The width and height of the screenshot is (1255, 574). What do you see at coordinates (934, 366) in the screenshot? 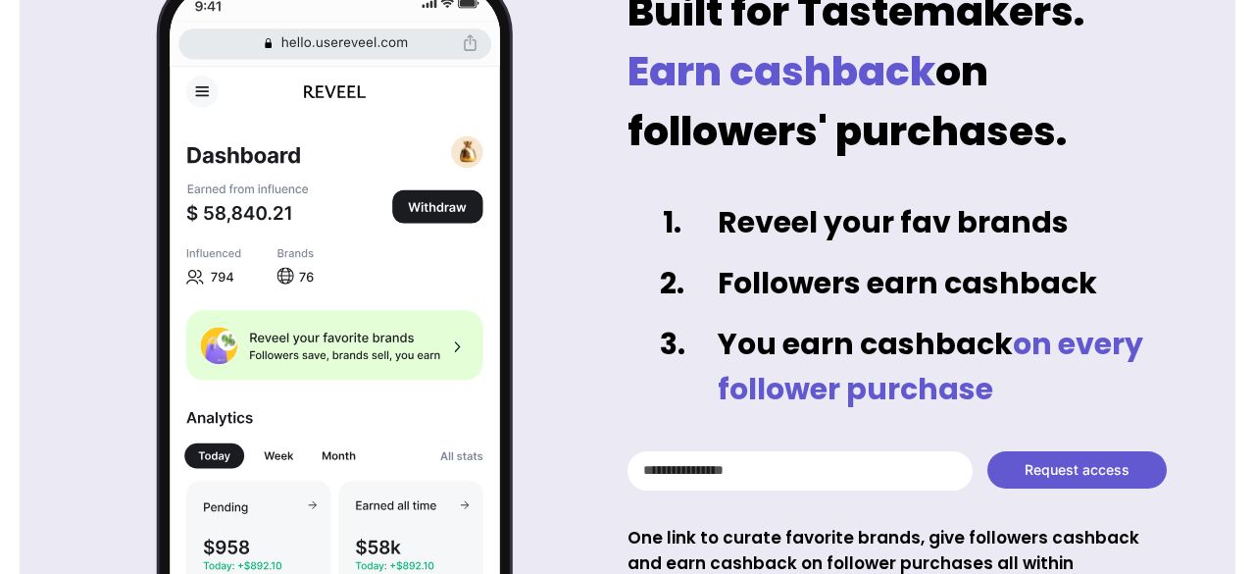
I see `strong: on every follower purchase` at bounding box center [934, 366].